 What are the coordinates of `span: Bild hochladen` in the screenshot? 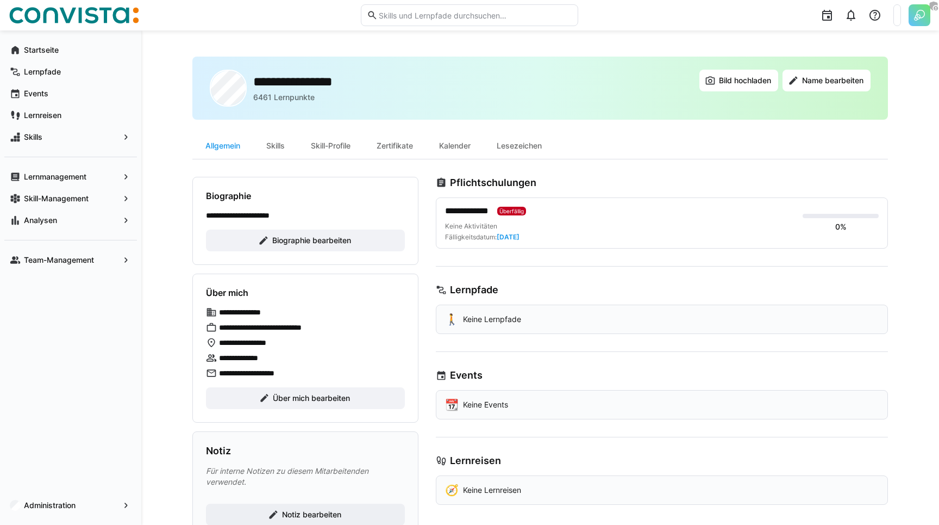 It's located at (745, 80).